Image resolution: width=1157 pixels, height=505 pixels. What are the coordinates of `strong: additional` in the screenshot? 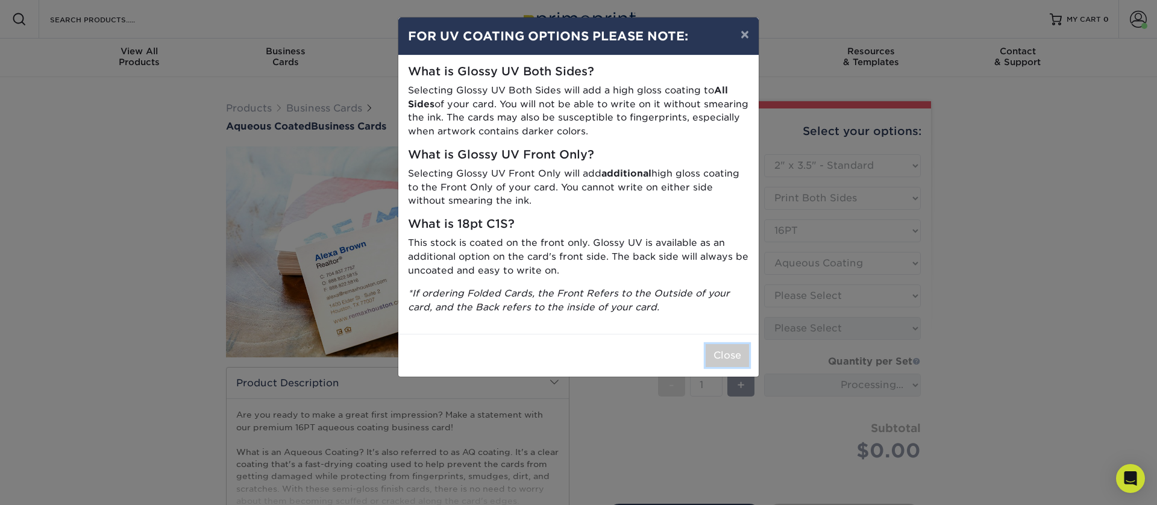 It's located at (626, 173).